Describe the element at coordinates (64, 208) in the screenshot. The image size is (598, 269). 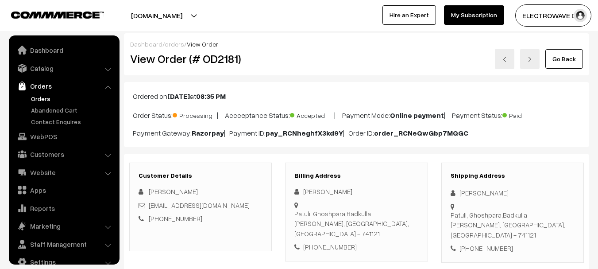
I see `a: Reports` at that location.